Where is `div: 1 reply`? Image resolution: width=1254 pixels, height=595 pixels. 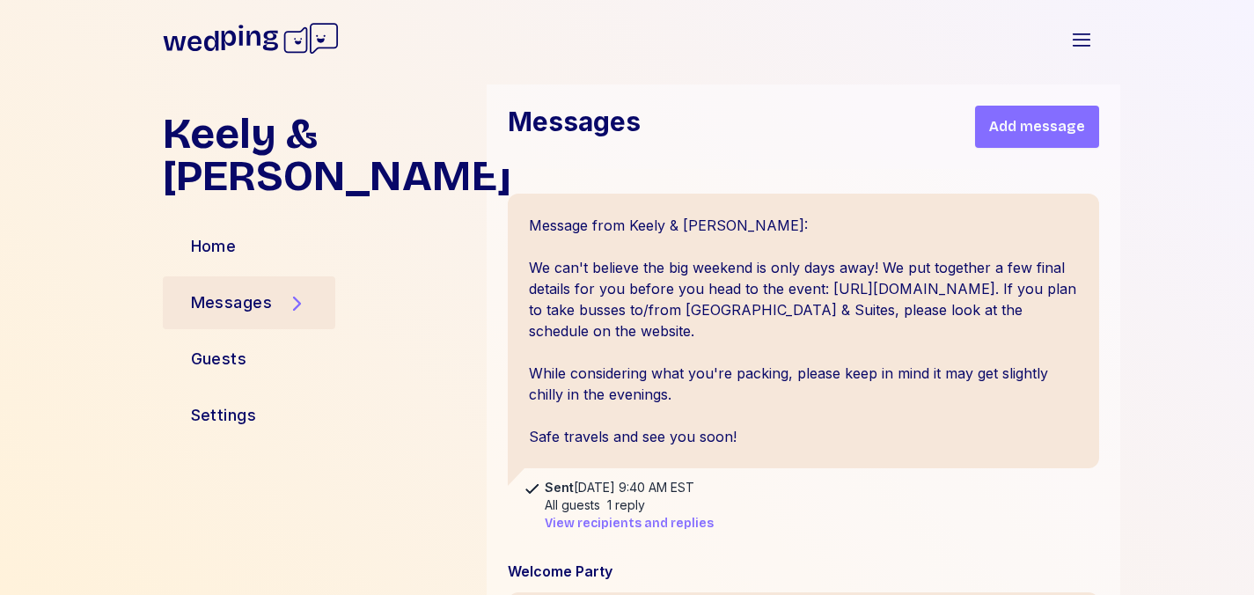 div: 1 reply is located at coordinates (626, 505).